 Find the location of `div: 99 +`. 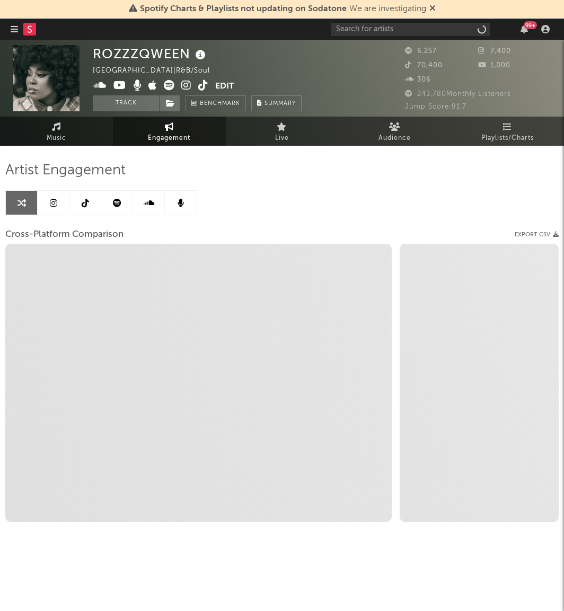

div: 99 + is located at coordinates (530, 25).